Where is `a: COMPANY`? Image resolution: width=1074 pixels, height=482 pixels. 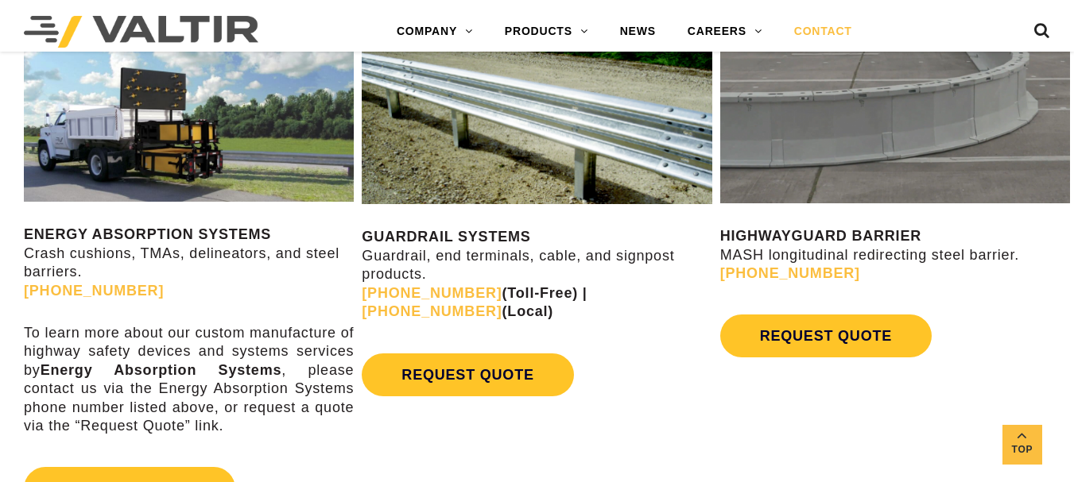 a: COMPANY is located at coordinates (435, 32).